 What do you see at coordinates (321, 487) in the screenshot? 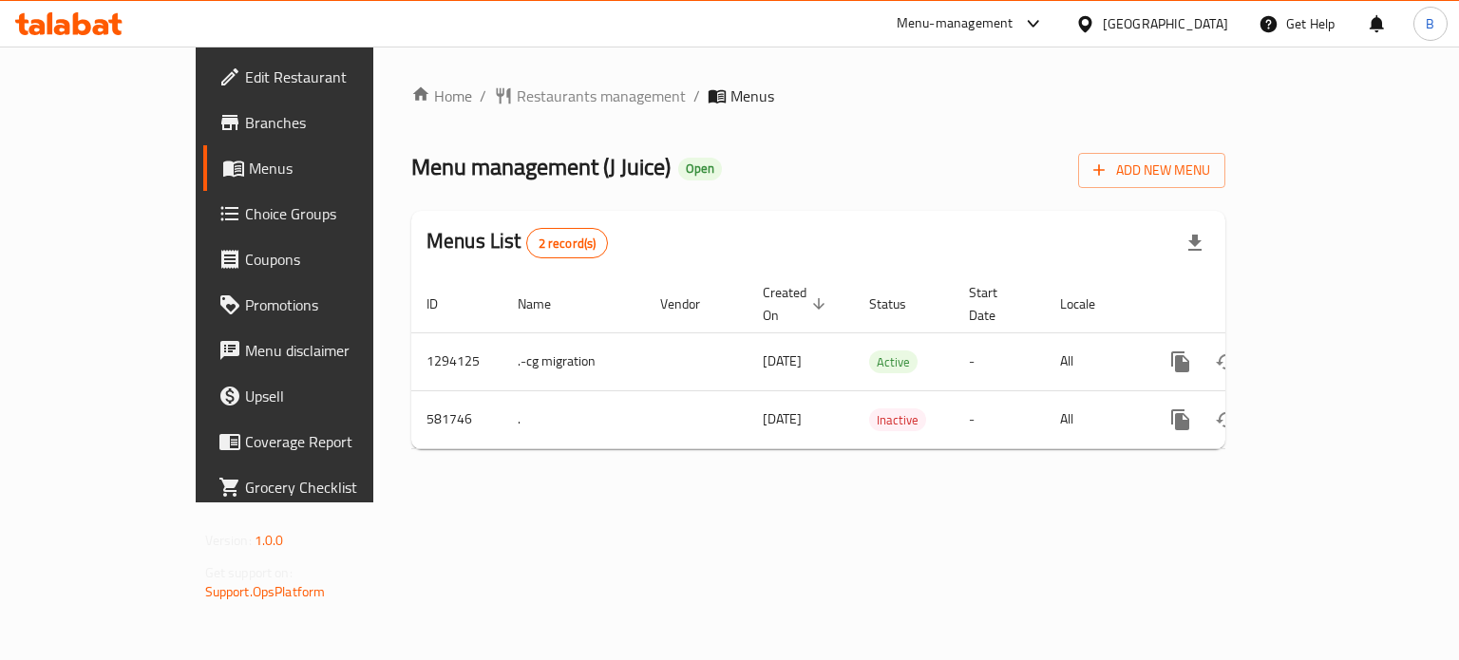
I see `a: Grocery Checklist` at bounding box center [321, 487].